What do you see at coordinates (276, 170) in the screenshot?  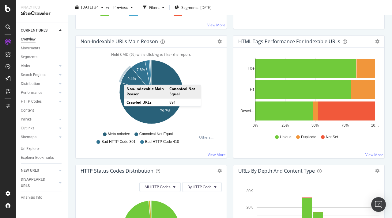 I see `div: URLs by Depth and Content Type` at bounding box center [276, 170].